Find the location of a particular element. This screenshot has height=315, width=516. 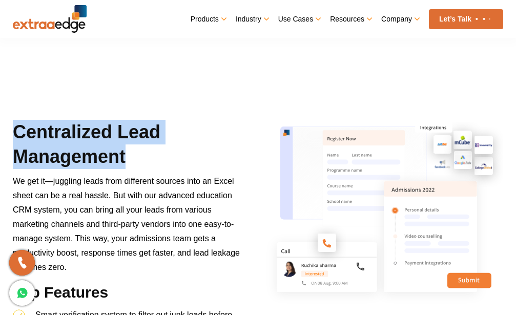

a: Products is located at coordinates (208, 19).